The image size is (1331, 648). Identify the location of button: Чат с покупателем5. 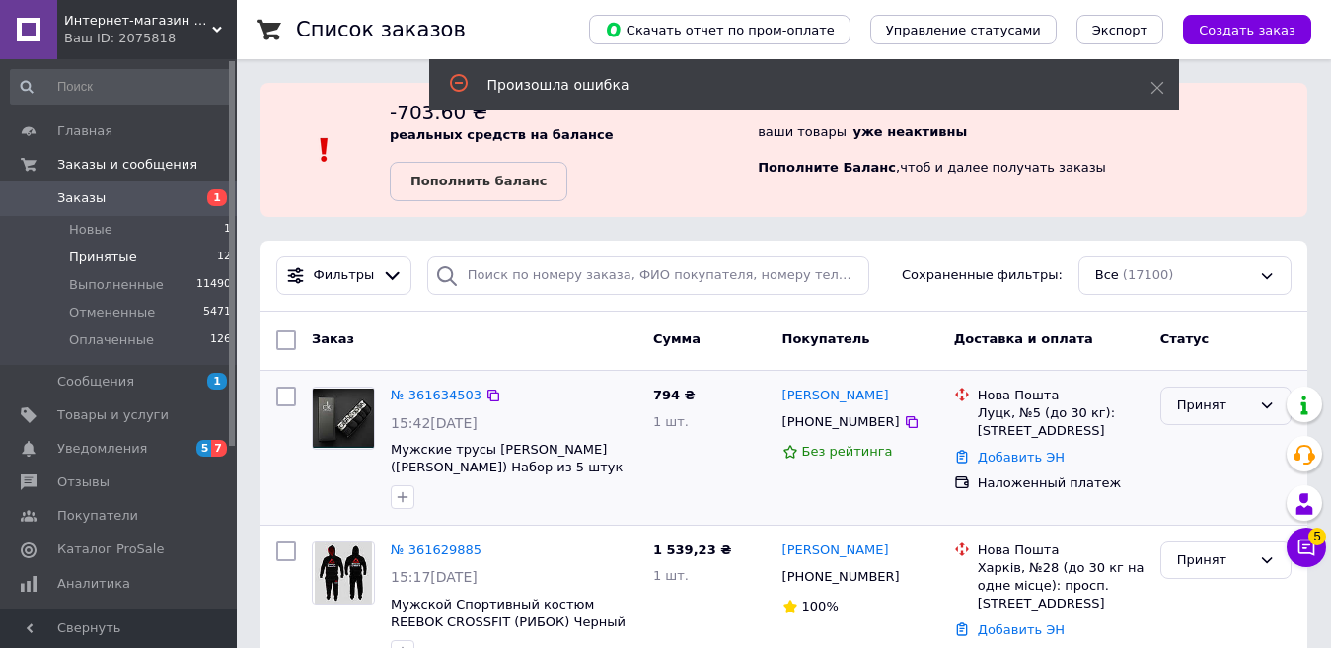
(1306, 547).